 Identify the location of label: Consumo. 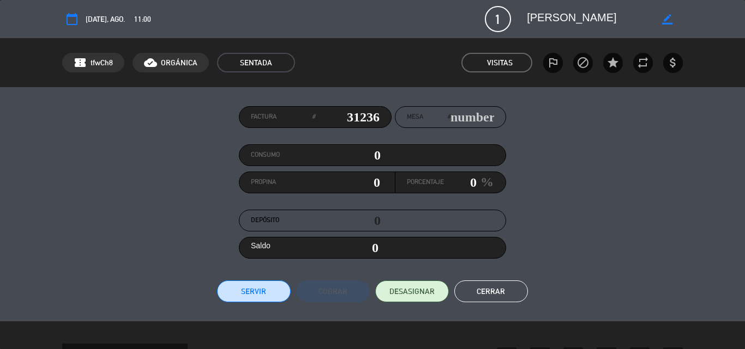
(283, 155).